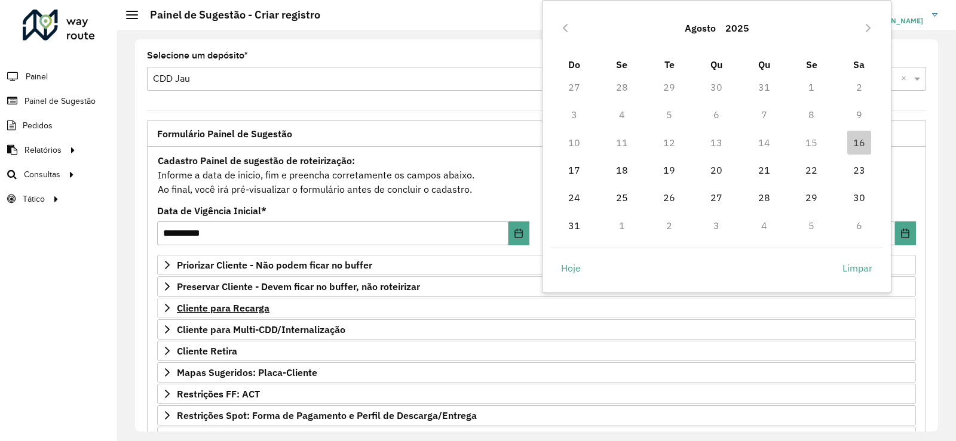 The image size is (956, 441). Describe the element at coordinates (574, 143) in the screenshot. I see `td: 10` at that location.